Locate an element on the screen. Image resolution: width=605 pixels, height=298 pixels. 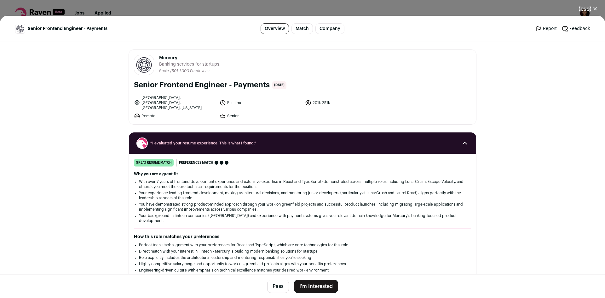
li: Remote is located at coordinates (175, 116).